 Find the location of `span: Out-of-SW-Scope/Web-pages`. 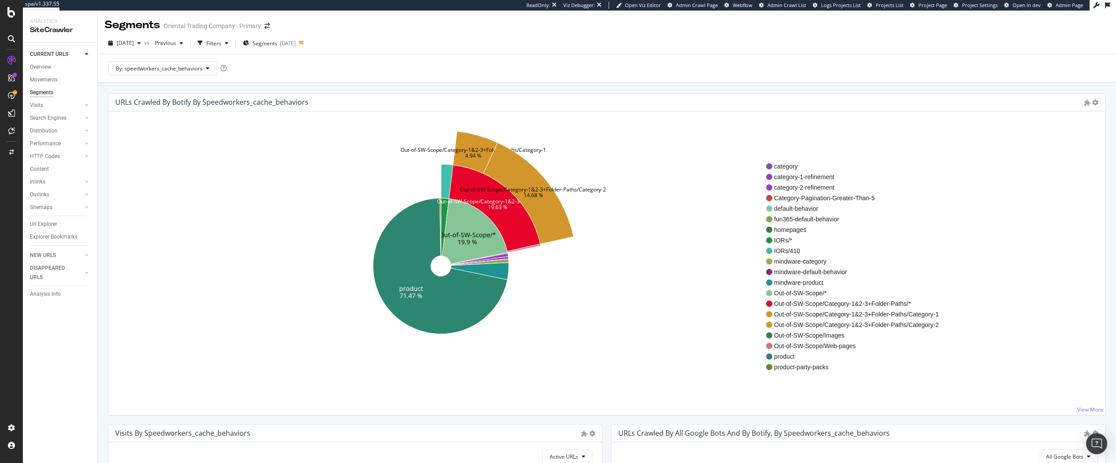

span: Out-of-SW-Scope/Web-pages is located at coordinates (857, 346).